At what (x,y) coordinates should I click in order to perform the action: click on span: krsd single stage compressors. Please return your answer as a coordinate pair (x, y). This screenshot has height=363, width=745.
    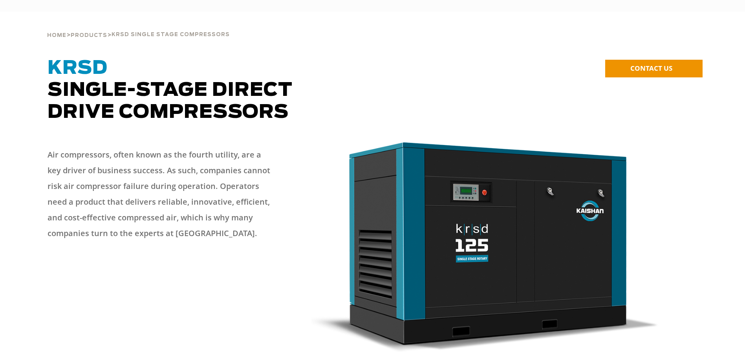
    Looking at the image, I should click on (170, 35).